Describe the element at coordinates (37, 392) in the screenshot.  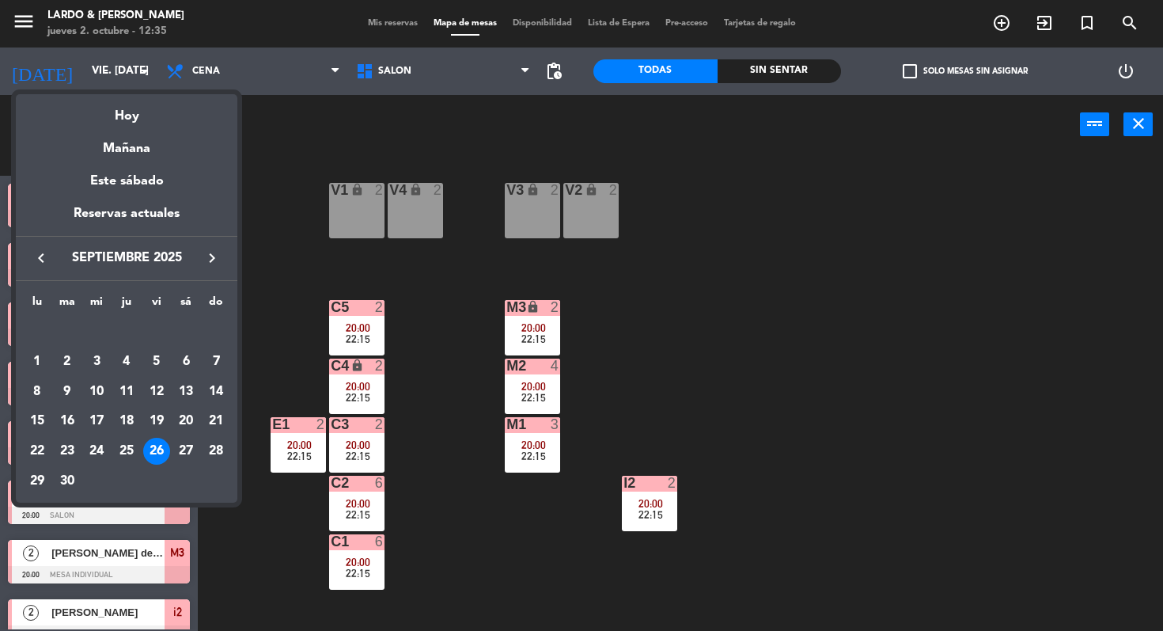
I see `div: 8` at that location.